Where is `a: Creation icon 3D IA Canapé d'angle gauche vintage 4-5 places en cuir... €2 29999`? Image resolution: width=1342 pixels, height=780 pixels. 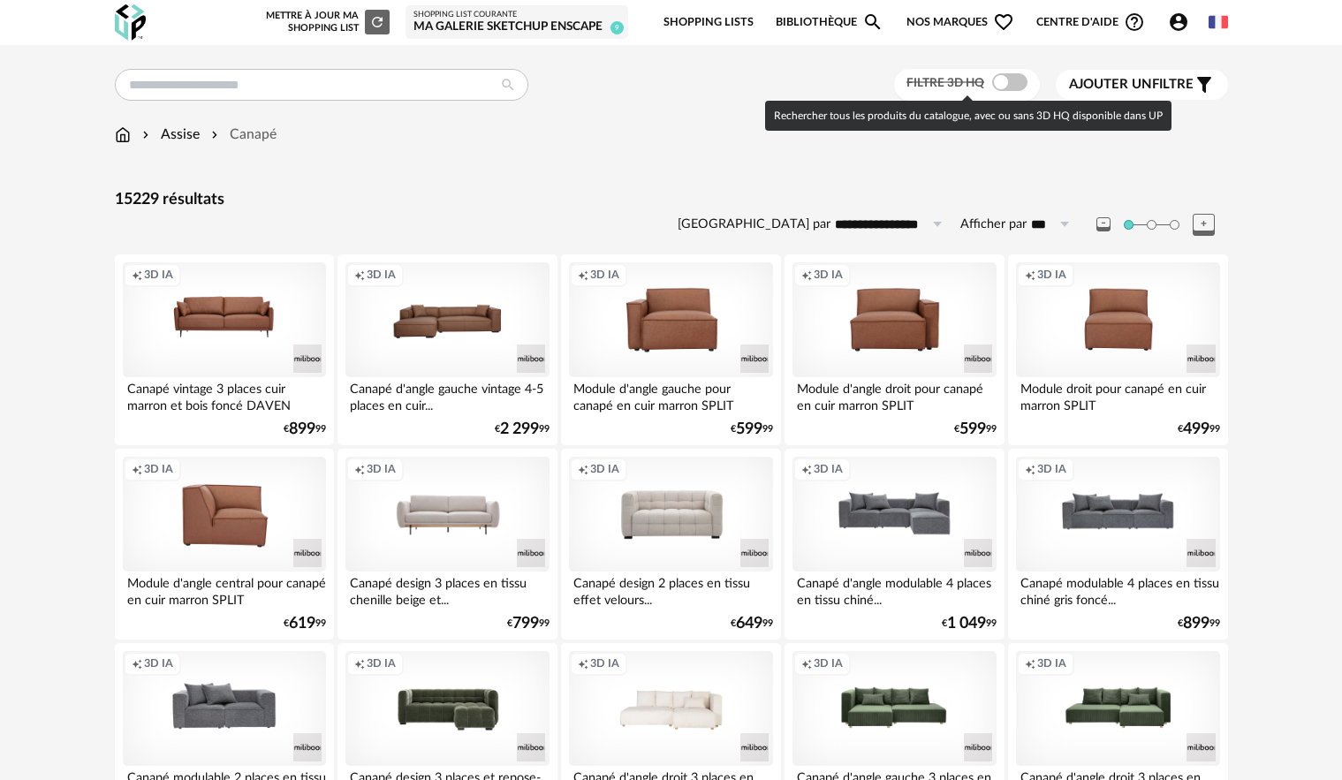
a: Creation icon 3D IA Canapé d'angle gauche vintage 4-5 places en cuir... €2 29999 is located at coordinates (447, 350).